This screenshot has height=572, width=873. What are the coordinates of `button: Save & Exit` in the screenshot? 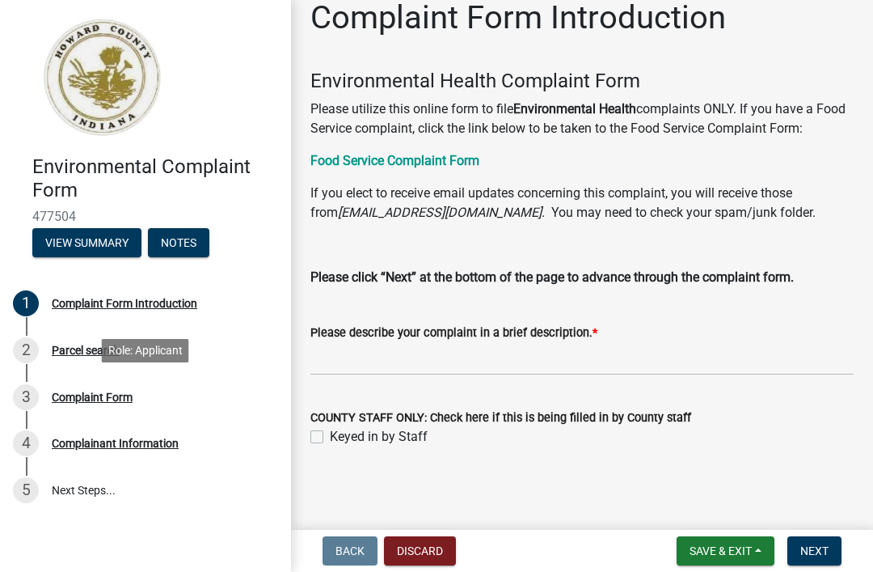 It's located at (725, 551).